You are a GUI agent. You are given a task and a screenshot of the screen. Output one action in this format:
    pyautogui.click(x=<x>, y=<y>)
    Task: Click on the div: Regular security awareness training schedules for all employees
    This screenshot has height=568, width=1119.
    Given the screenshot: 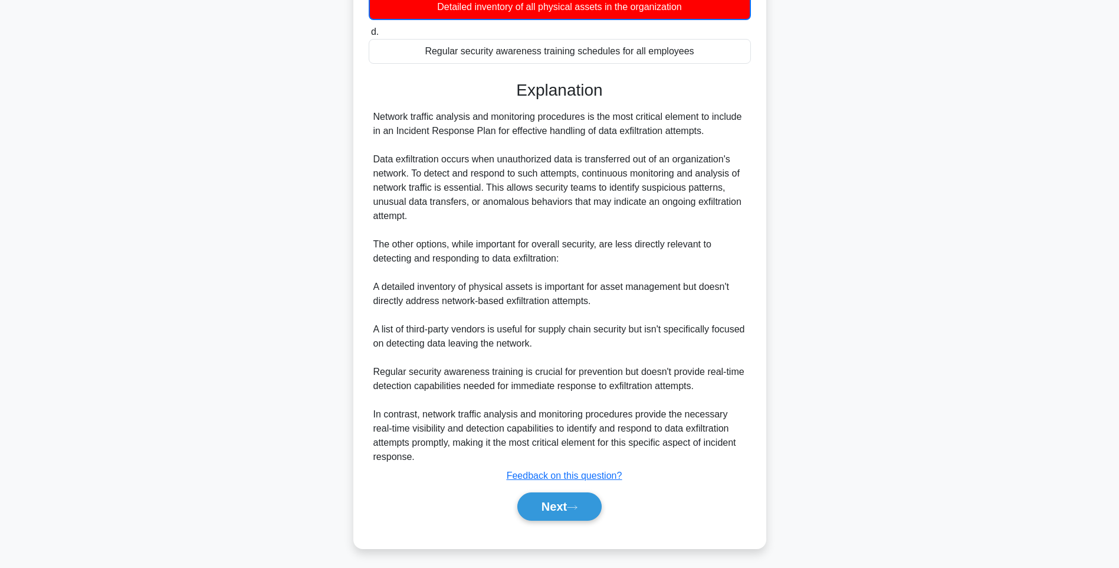 What is the action you would take?
    pyautogui.click(x=560, y=51)
    